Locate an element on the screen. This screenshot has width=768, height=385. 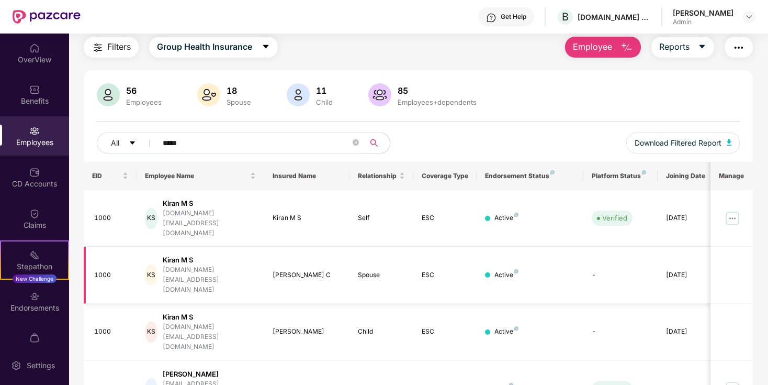
th: Coverage Type is located at coordinates (445, 176).